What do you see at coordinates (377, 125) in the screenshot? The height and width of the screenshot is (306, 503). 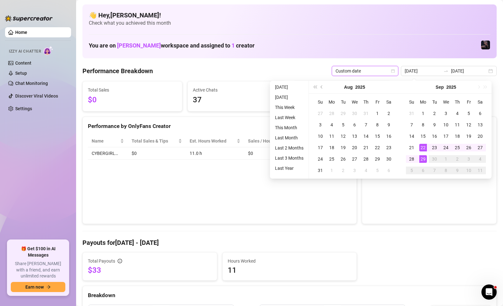 I see `td: 2025-08-08` at bounding box center [377, 125].